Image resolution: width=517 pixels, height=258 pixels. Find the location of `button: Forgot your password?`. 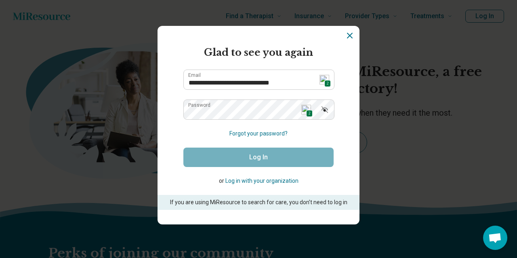

button: Forgot your password? is located at coordinates (259, 133).